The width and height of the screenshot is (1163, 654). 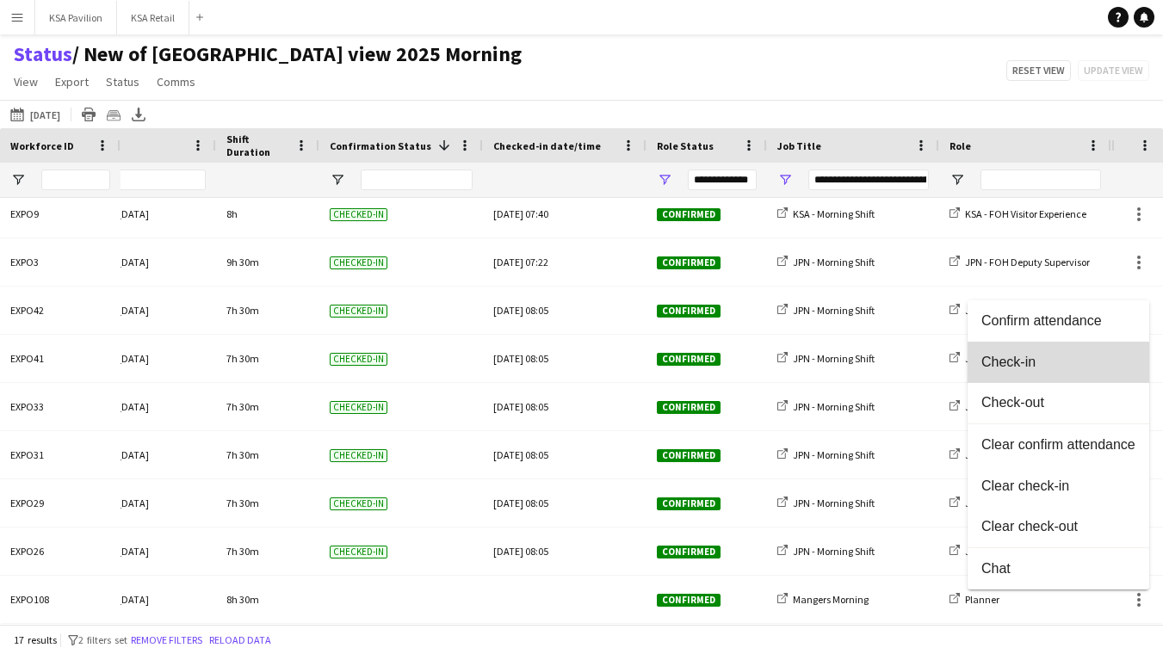 I want to click on span: Confirm attendance, so click(x=1058, y=320).